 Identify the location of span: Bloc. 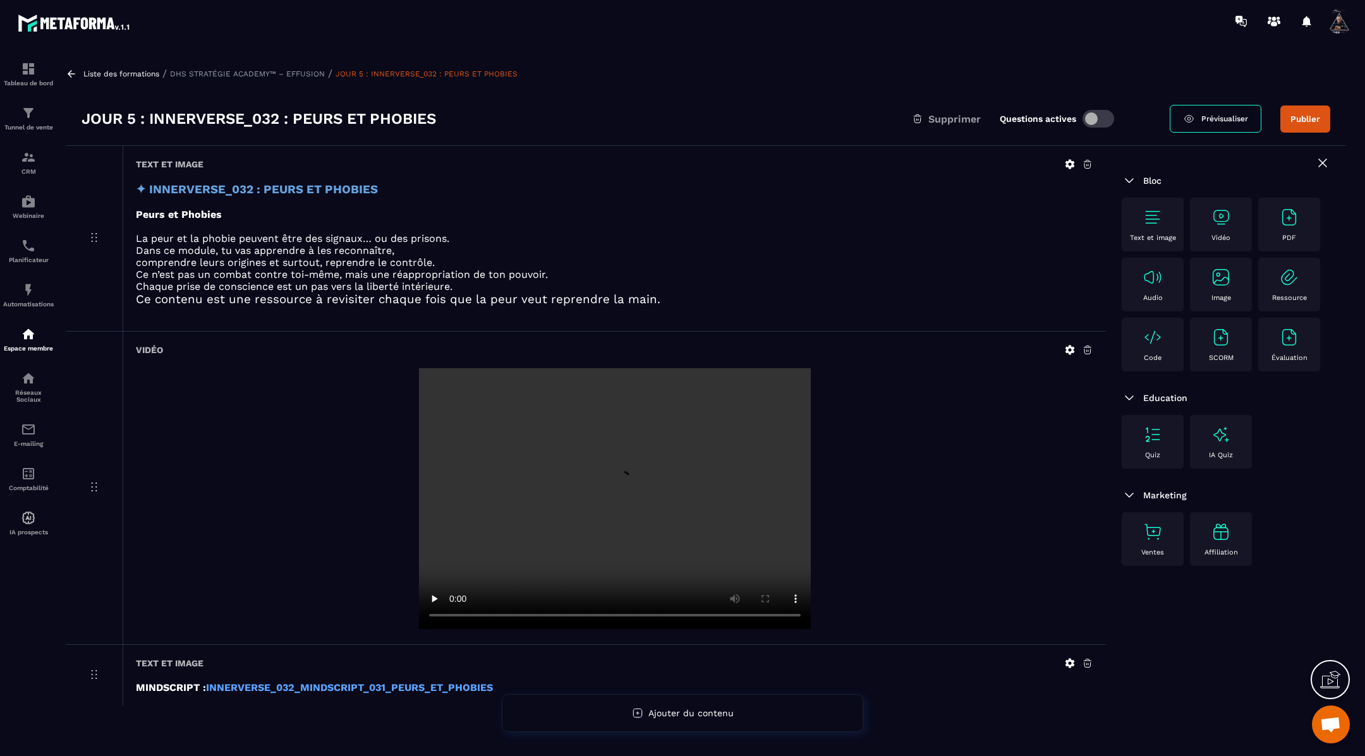
(1152, 181).